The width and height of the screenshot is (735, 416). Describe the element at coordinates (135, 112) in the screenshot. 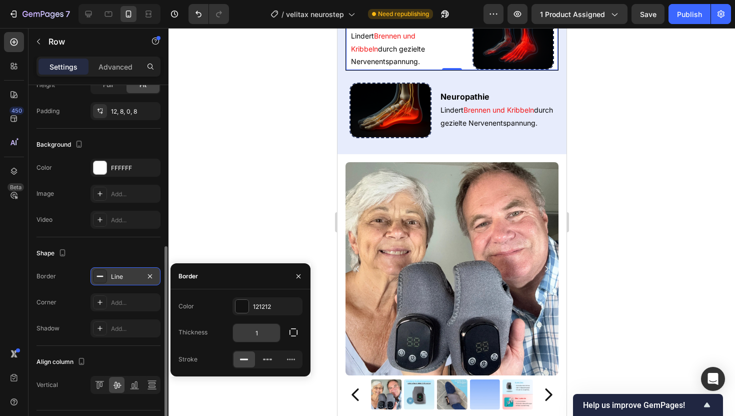

I see `div: 12, 8, 0, 8` at that location.